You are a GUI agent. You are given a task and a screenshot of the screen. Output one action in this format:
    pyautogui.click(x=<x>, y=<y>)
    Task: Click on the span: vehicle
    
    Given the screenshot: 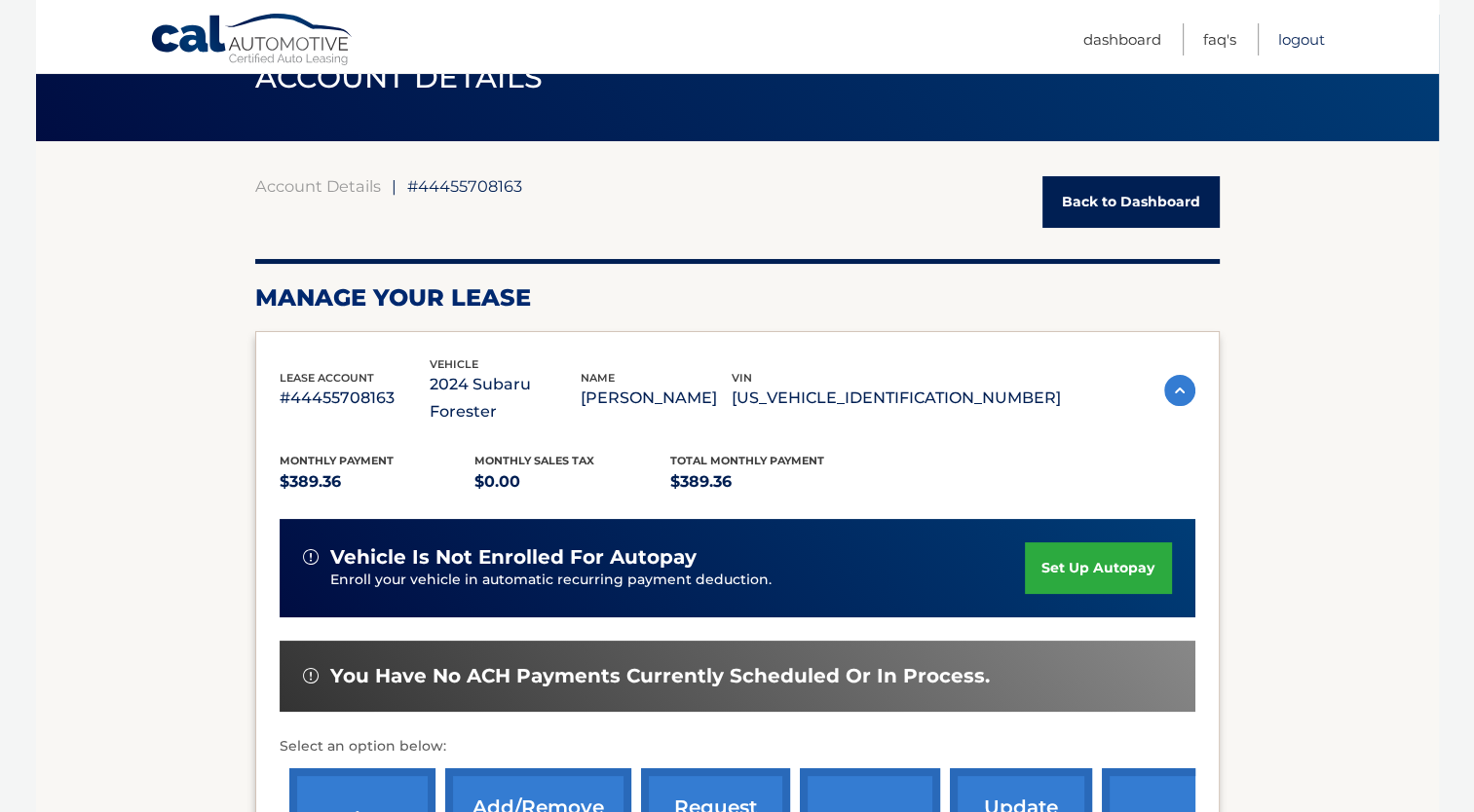 What is the action you would take?
    pyautogui.click(x=454, y=364)
    